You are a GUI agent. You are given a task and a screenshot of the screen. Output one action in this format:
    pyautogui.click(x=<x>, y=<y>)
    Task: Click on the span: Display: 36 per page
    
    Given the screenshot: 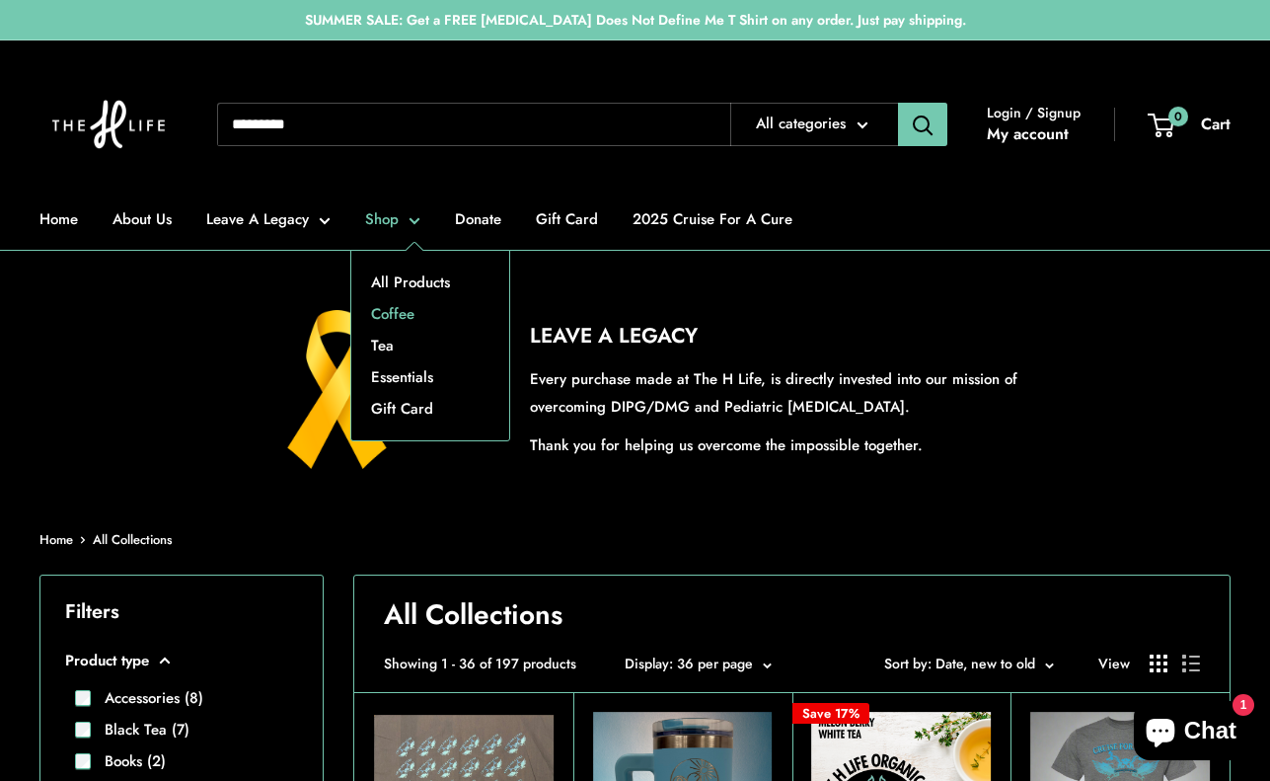 What is the action you would take?
    pyautogui.click(x=689, y=663)
    